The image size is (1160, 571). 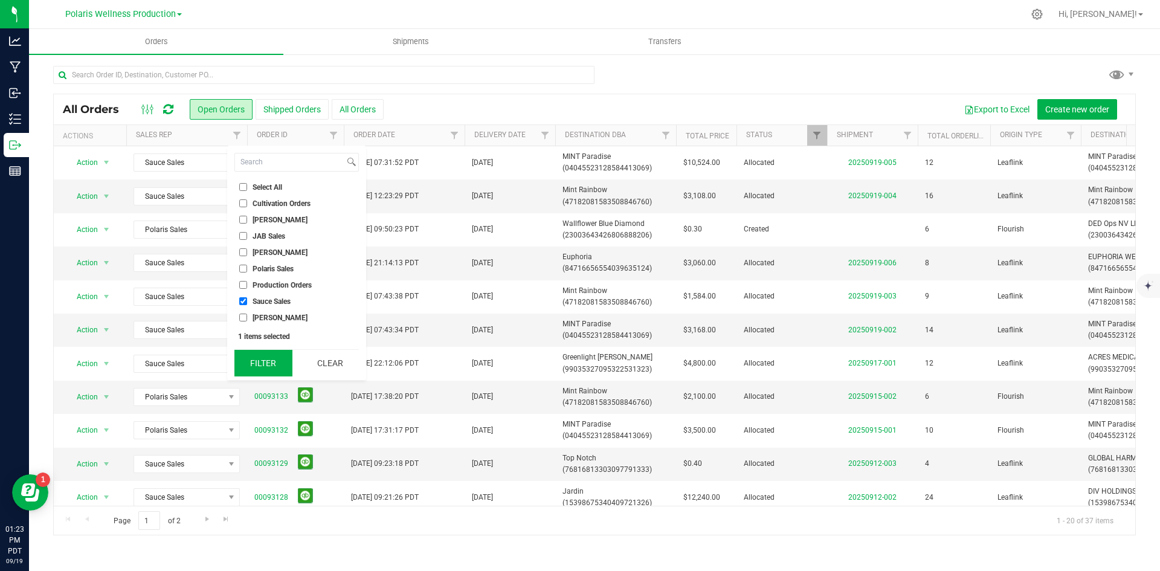 I want to click on a: Order Date, so click(x=374, y=135).